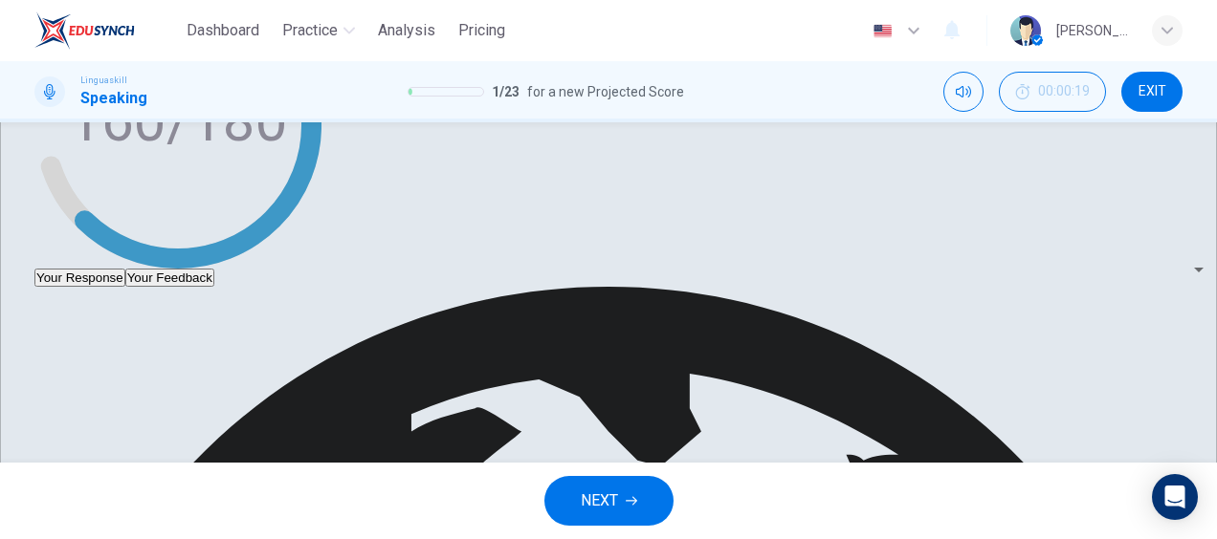 The width and height of the screenshot is (1217, 539). Describe the element at coordinates (223, 31) in the screenshot. I see `a: Dashboard` at that location.